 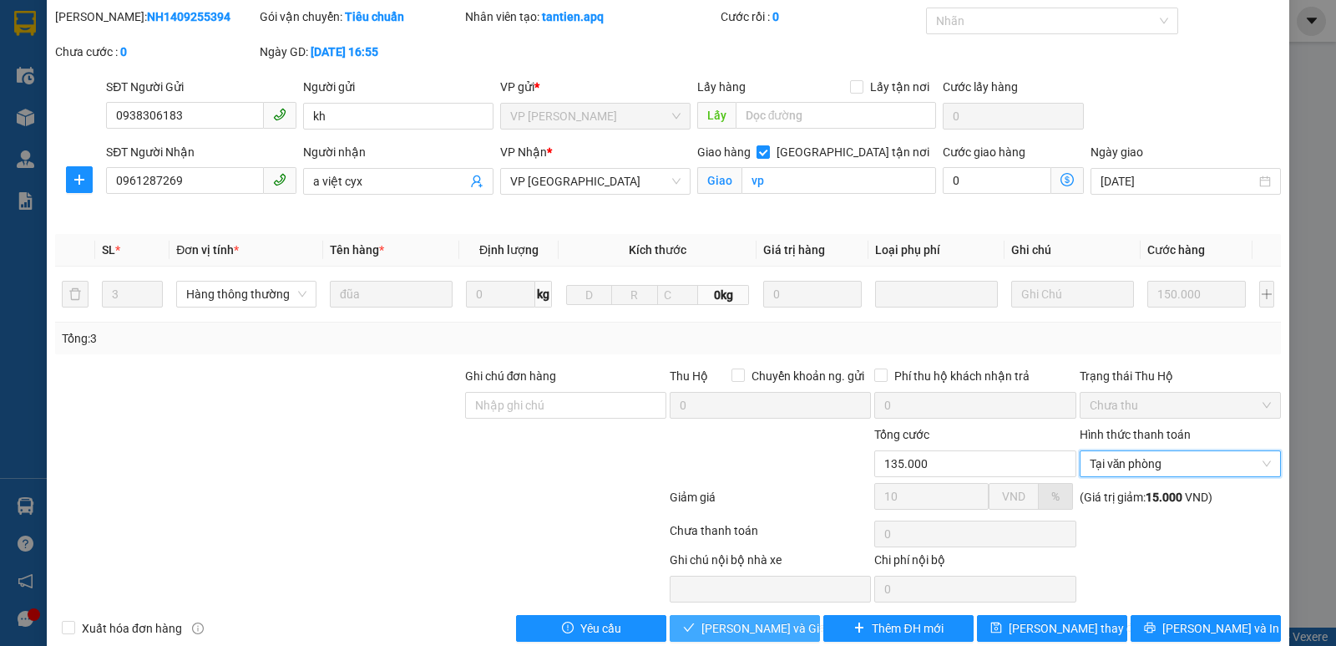 What do you see at coordinates (374, 17) in the screenshot?
I see `b: Tiêu chuẩn` at bounding box center [374, 17].